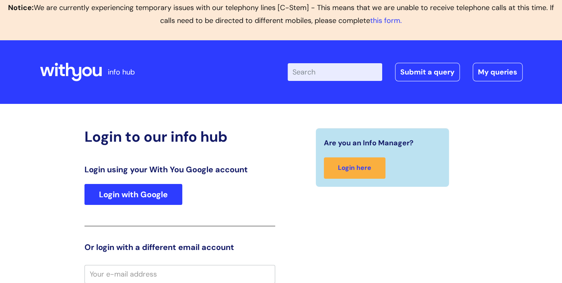  Describe the element at coordinates (180, 136) in the screenshot. I see `h2: Login to our info hub` at that location.